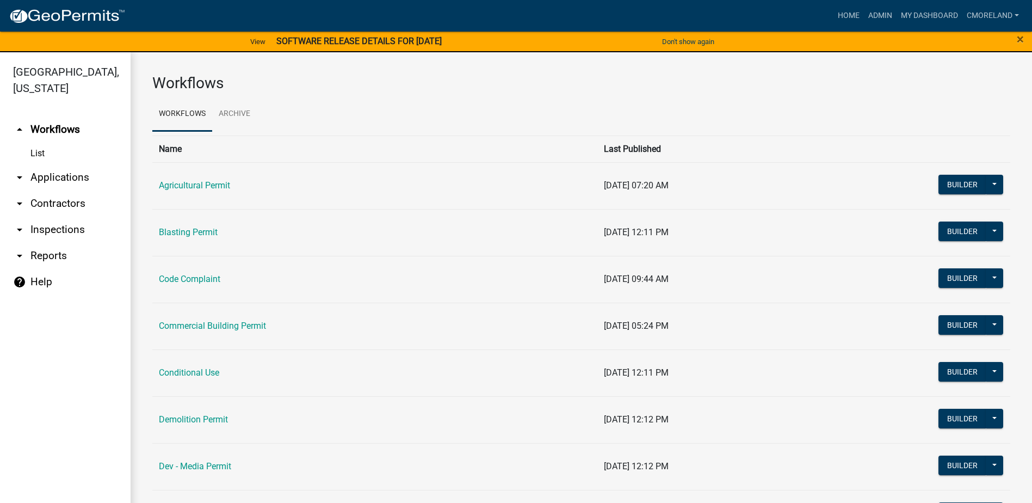  Describe the element at coordinates (729, 149) in the screenshot. I see `th: Last Published` at that location.